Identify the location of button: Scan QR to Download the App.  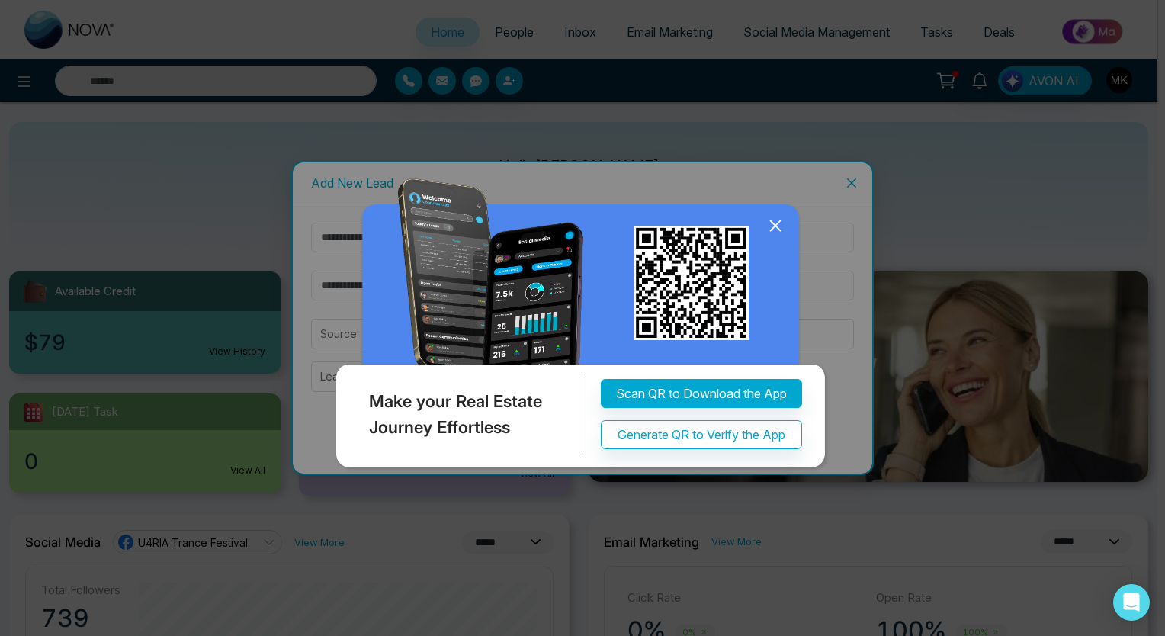
(702, 394).